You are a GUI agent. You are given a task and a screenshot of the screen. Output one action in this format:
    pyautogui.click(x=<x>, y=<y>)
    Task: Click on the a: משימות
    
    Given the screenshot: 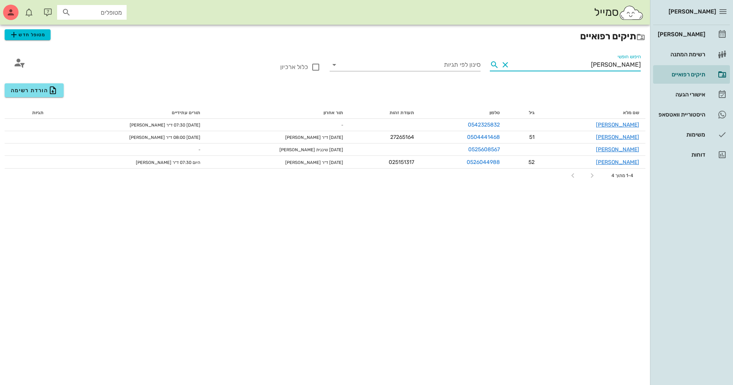 What is the action you would take?
    pyautogui.click(x=691, y=135)
    